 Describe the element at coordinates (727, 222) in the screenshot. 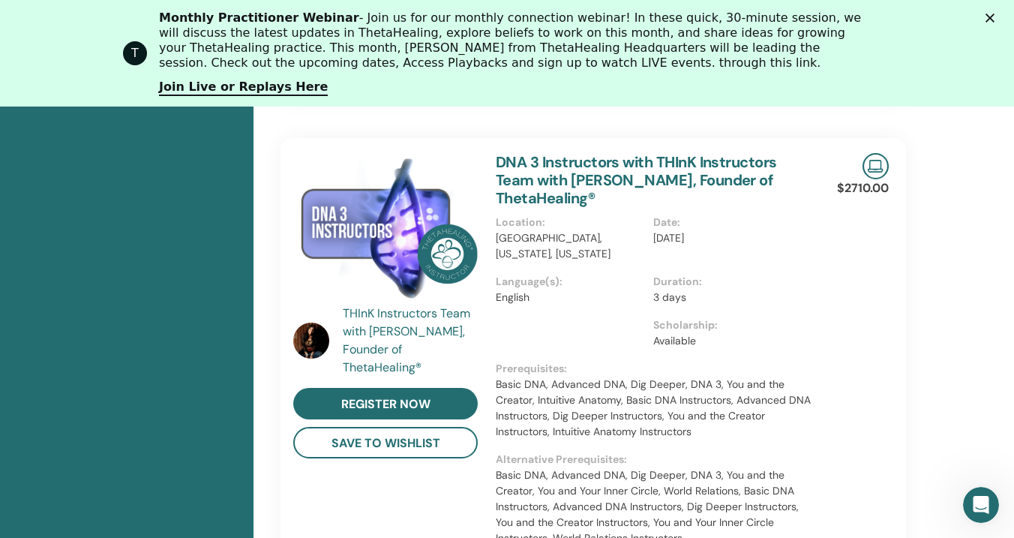

I see `p: Date :` at that location.